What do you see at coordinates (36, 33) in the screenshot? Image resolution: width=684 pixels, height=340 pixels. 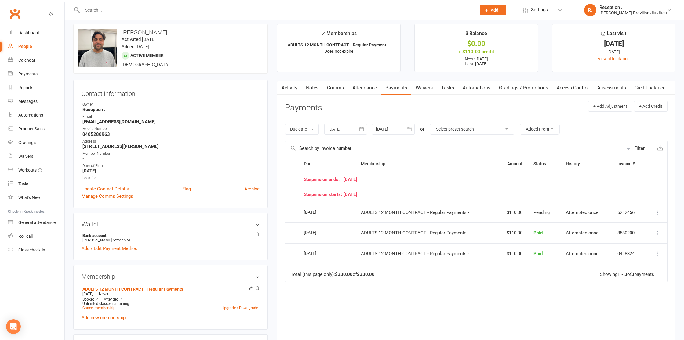 I see `a: Dashboard` at bounding box center [36, 33].